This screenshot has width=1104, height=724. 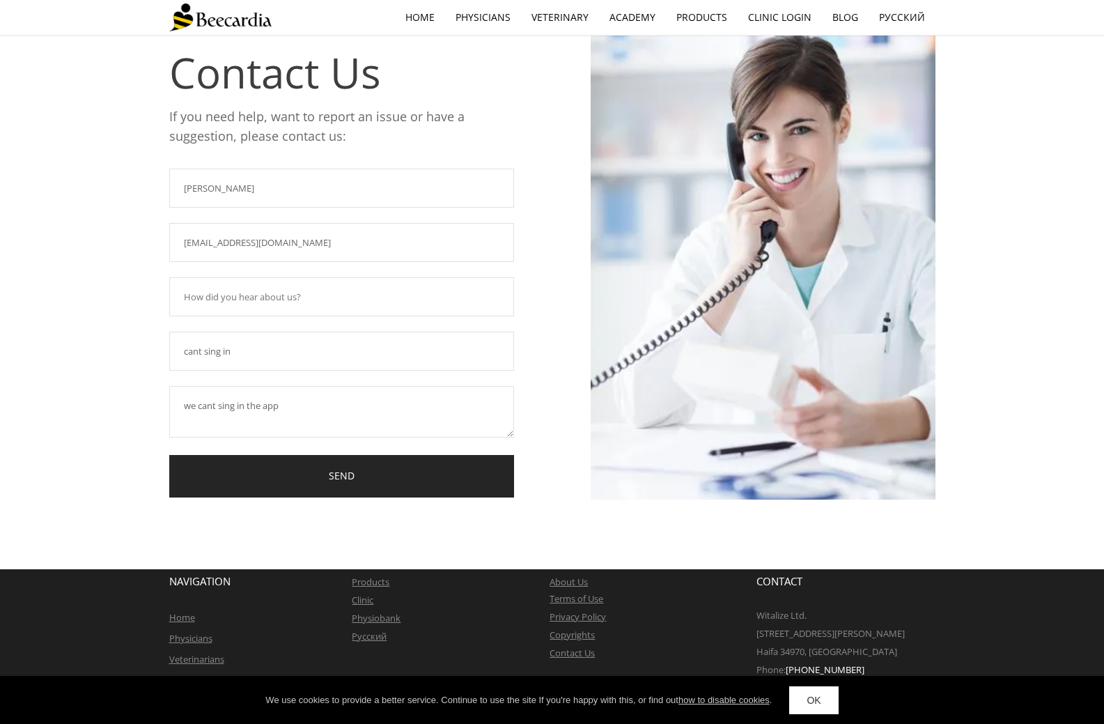 I want to click on a: Veterinary, so click(x=560, y=17).